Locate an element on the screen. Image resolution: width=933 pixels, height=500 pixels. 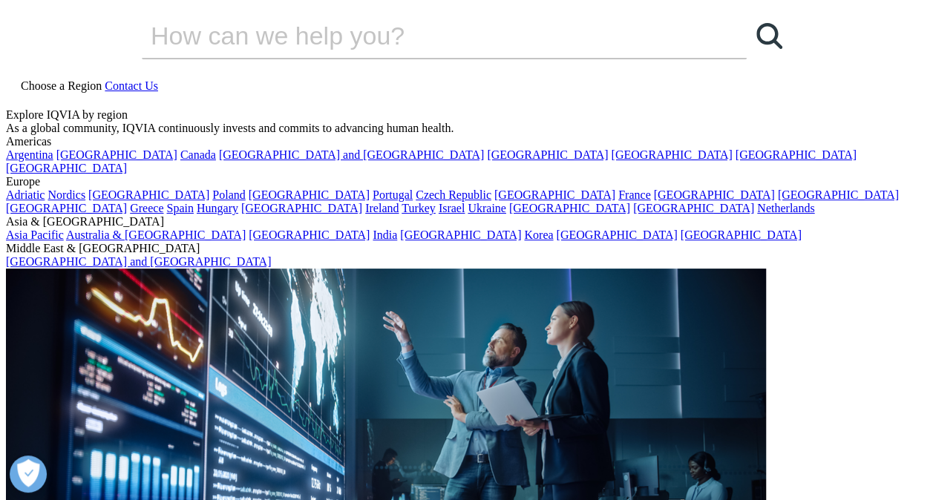
a: Israel is located at coordinates (452, 208).